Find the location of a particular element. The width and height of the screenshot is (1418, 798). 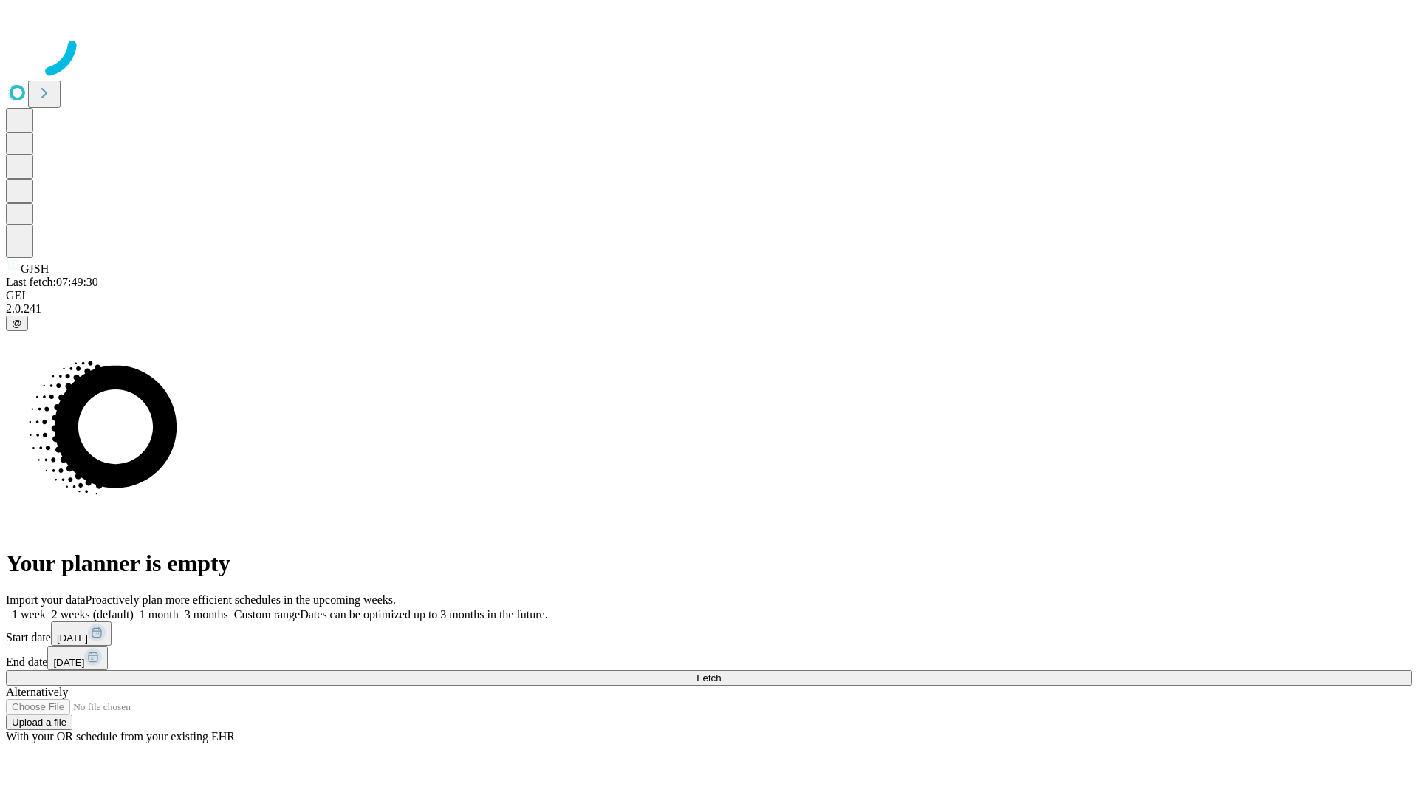

span: GJSH is located at coordinates (35, 268).